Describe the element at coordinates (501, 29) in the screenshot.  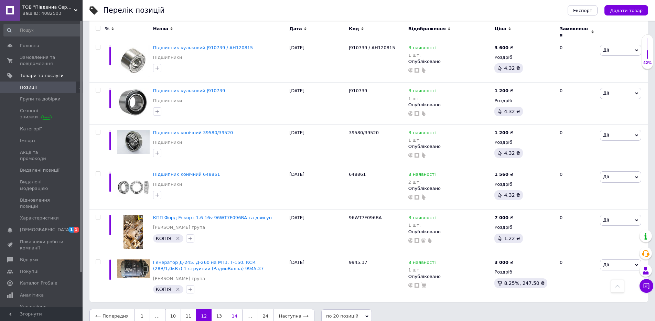
I see `span: Ціна` at that location.